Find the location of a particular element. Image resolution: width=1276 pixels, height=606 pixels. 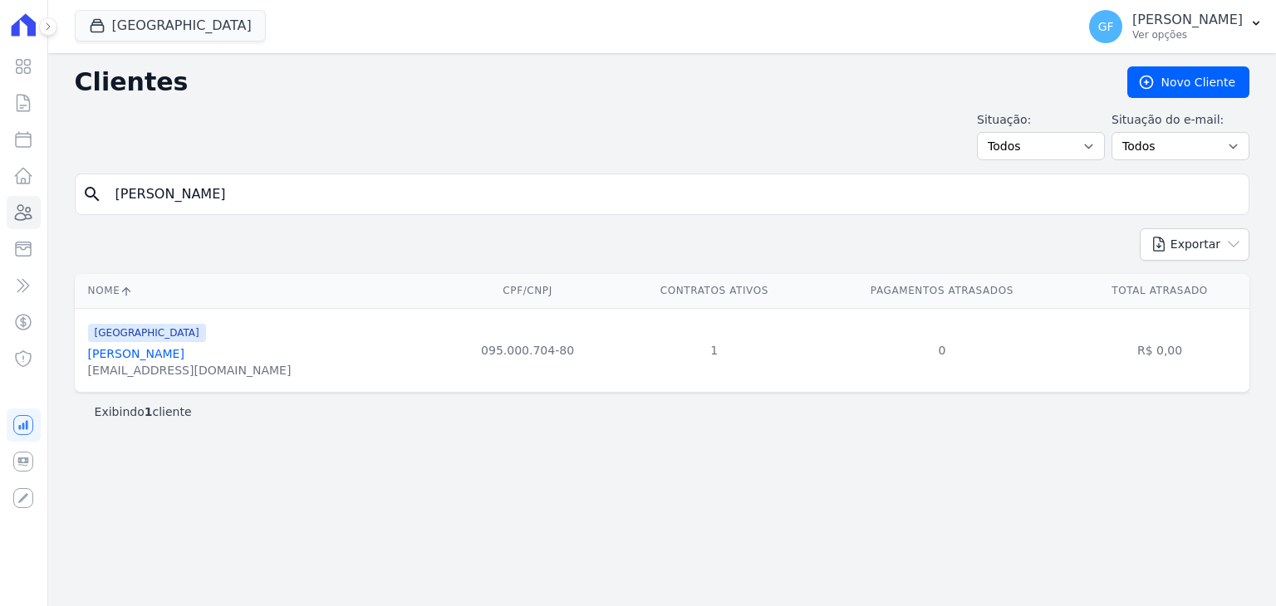

a: Novo Cliente is located at coordinates (1188, 82).